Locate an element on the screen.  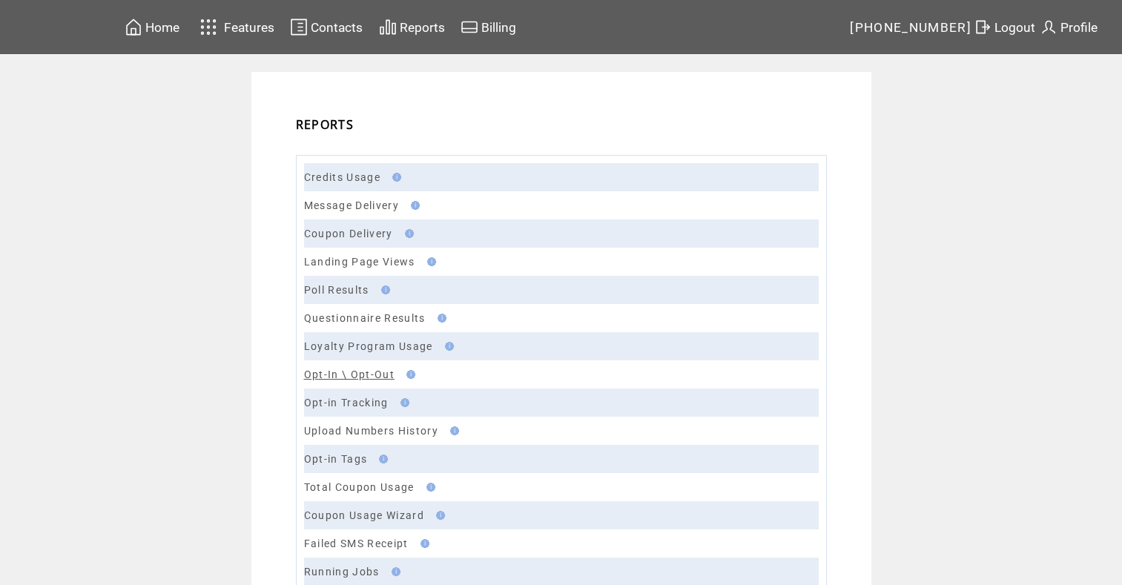
a: Loyalty Program Usage is located at coordinates (369, 346).